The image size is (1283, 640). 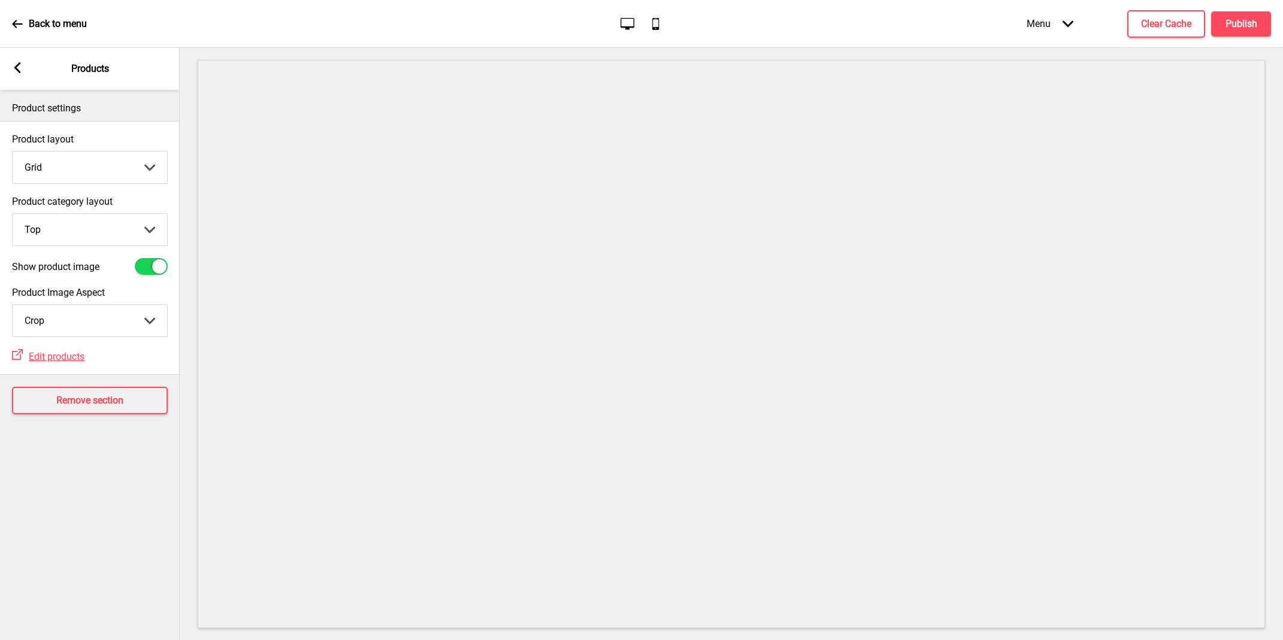 What do you see at coordinates (90, 401) in the screenshot?
I see `button: Remove section` at bounding box center [90, 401].